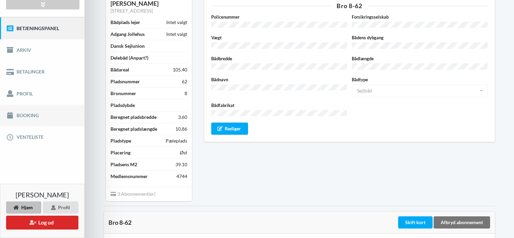  I want to click on div: Medlemsnummer, so click(129, 176).